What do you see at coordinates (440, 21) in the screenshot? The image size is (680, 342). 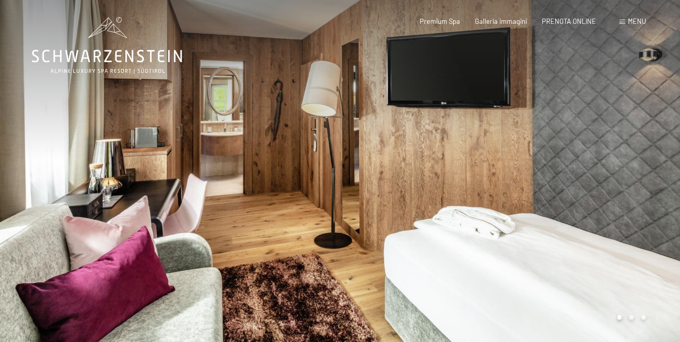 I see `span: Premium Spa` at bounding box center [440, 21].